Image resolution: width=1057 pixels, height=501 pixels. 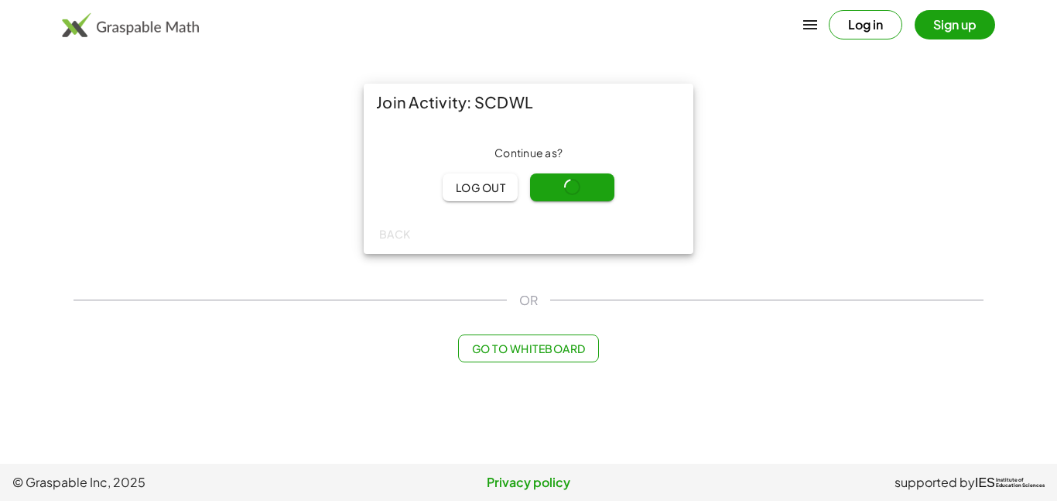 What do you see at coordinates (1010, 482) in the screenshot?
I see `a: IESInstitute ofEducation Sciences` at bounding box center [1010, 482].